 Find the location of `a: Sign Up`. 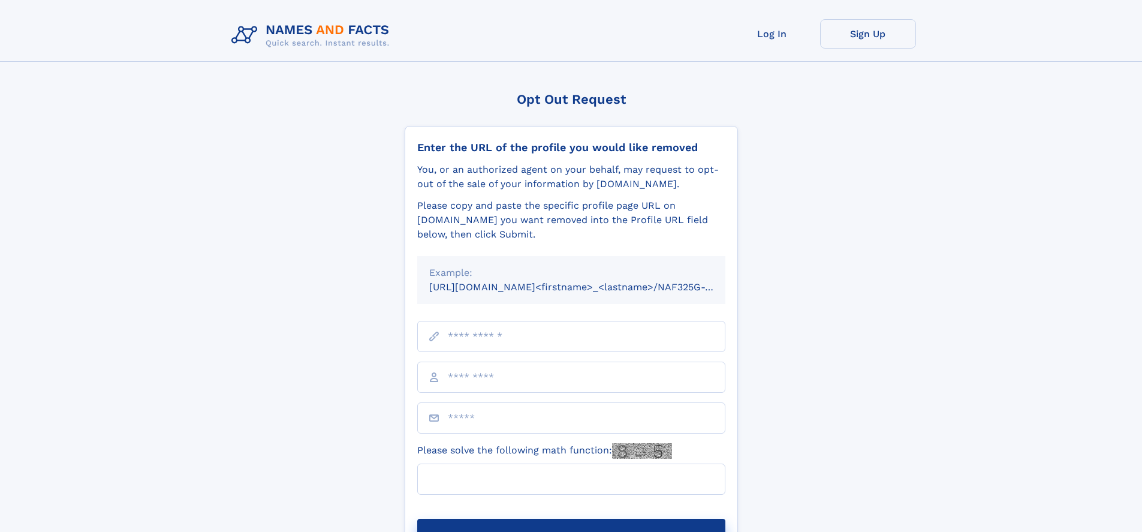

a: Sign Up is located at coordinates (868, 34).